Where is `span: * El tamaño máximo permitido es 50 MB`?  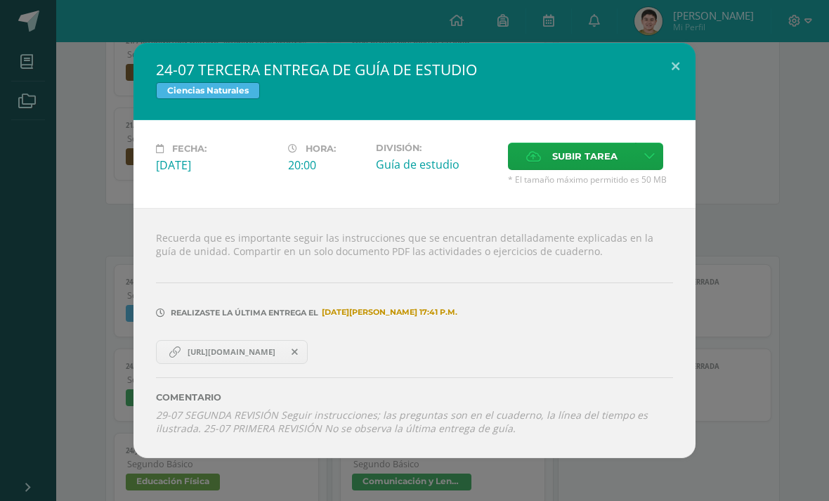 span: * El tamaño máximo permitido es 50 MB is located at coordinates (590, 179).